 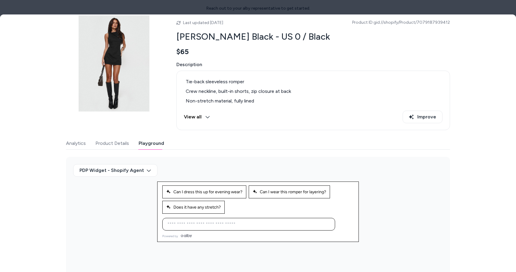 I want to click on button: Playground, so click(x=151, y=143).